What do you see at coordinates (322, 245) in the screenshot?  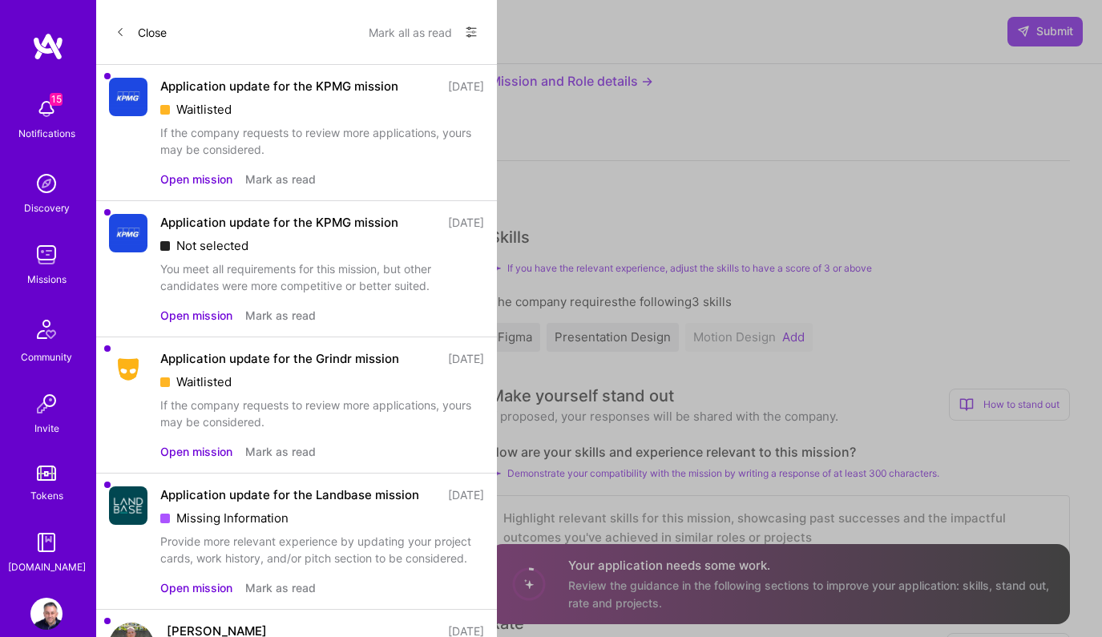 I see `div: Not selected` at bounding box center [322, 245].